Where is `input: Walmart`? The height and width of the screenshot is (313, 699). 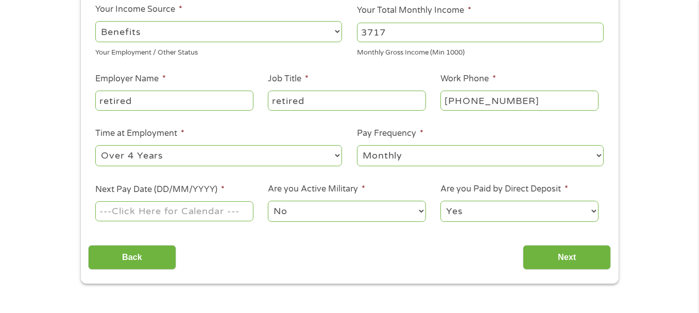 input: Walmart is located at coordinates (174, 100).